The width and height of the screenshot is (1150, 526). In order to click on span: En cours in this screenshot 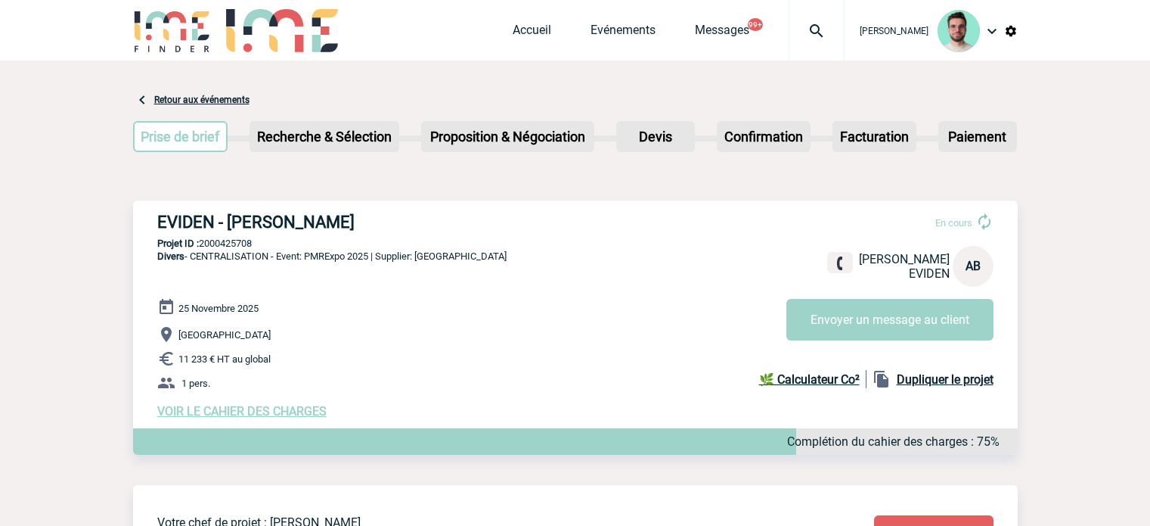, I will do `click(954, 222)`.